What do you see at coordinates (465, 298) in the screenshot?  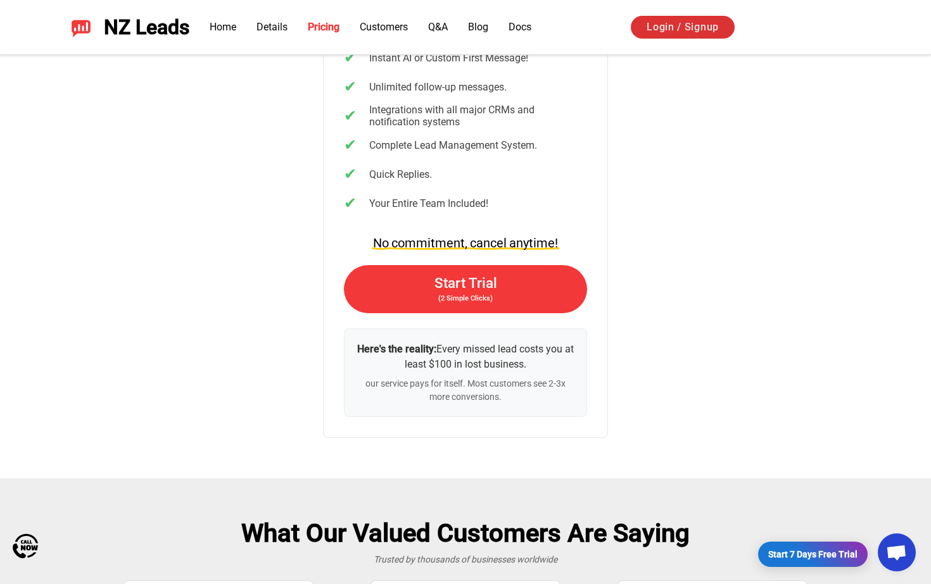 I see `span: (2 Simple Clicks)` at bounding box center [465, 298].